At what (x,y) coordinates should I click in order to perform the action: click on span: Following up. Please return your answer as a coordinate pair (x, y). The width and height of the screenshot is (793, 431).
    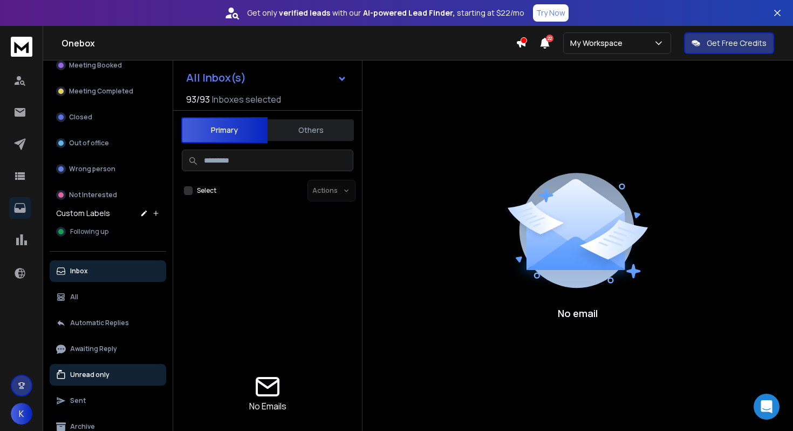
    Looking at the image, I should click on (89, 232).